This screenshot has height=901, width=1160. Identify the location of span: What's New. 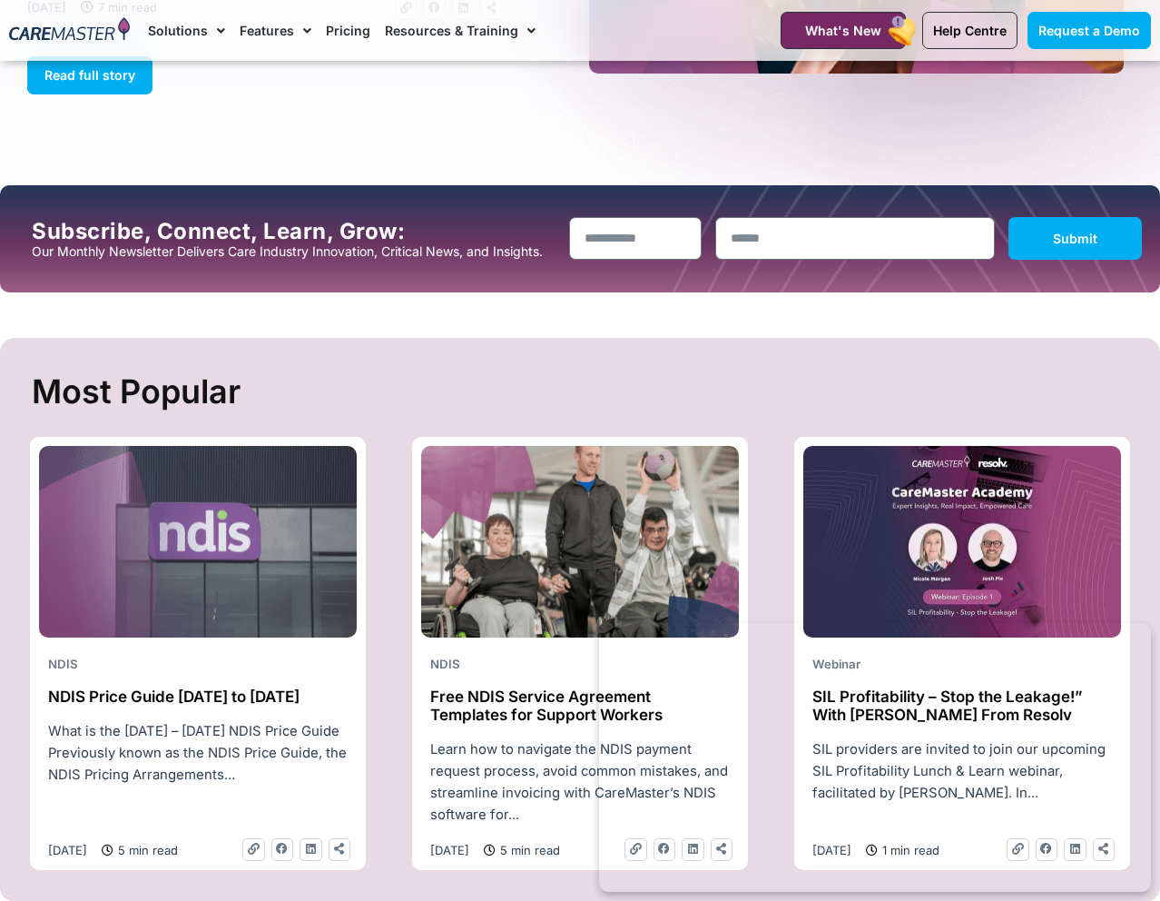
(844, 30).